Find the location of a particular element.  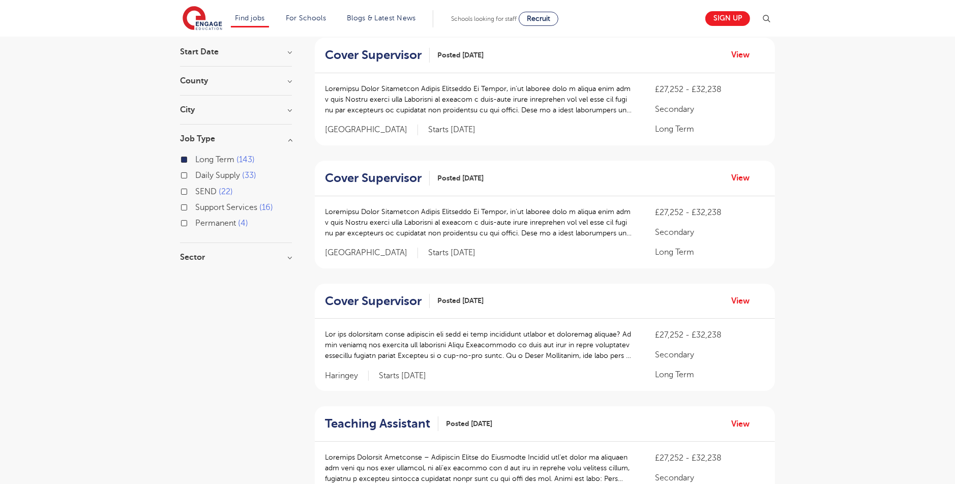

a: Sign up is located at coordinates (728, 18).